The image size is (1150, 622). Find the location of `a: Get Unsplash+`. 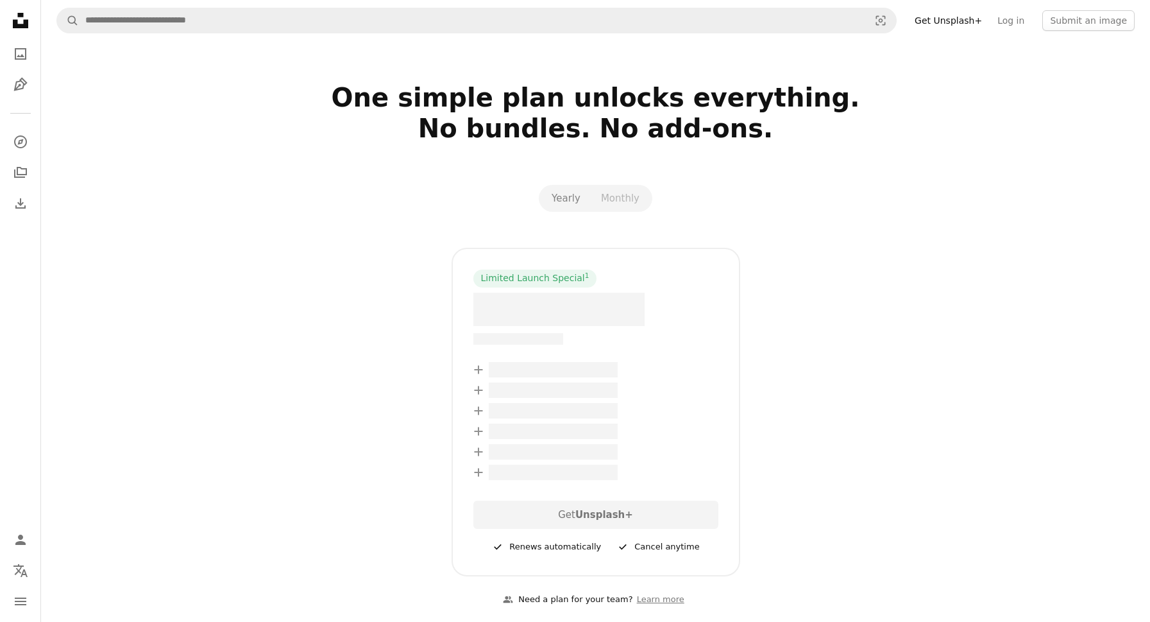

a: Get Unsplash+ is located at coordinates (948, 21).